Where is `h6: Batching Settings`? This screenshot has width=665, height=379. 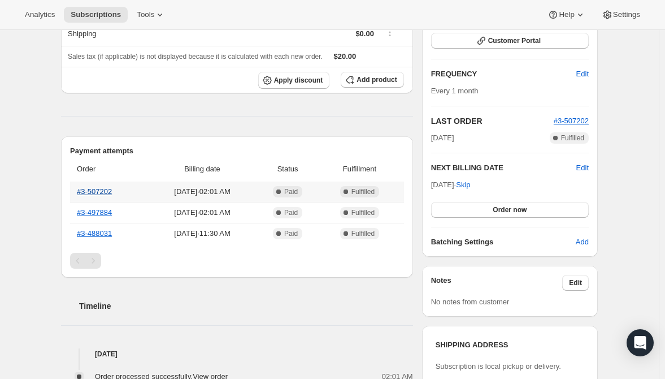
h6: Batching Settings is located at coordinates (504, 242).